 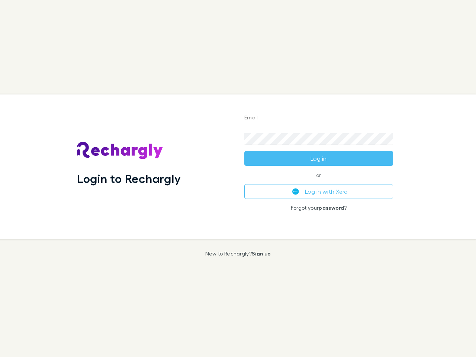 What do you see at coordinates (319, 159) in the screenshot?
I see `button: Log in` at bounding box center [319, 159].